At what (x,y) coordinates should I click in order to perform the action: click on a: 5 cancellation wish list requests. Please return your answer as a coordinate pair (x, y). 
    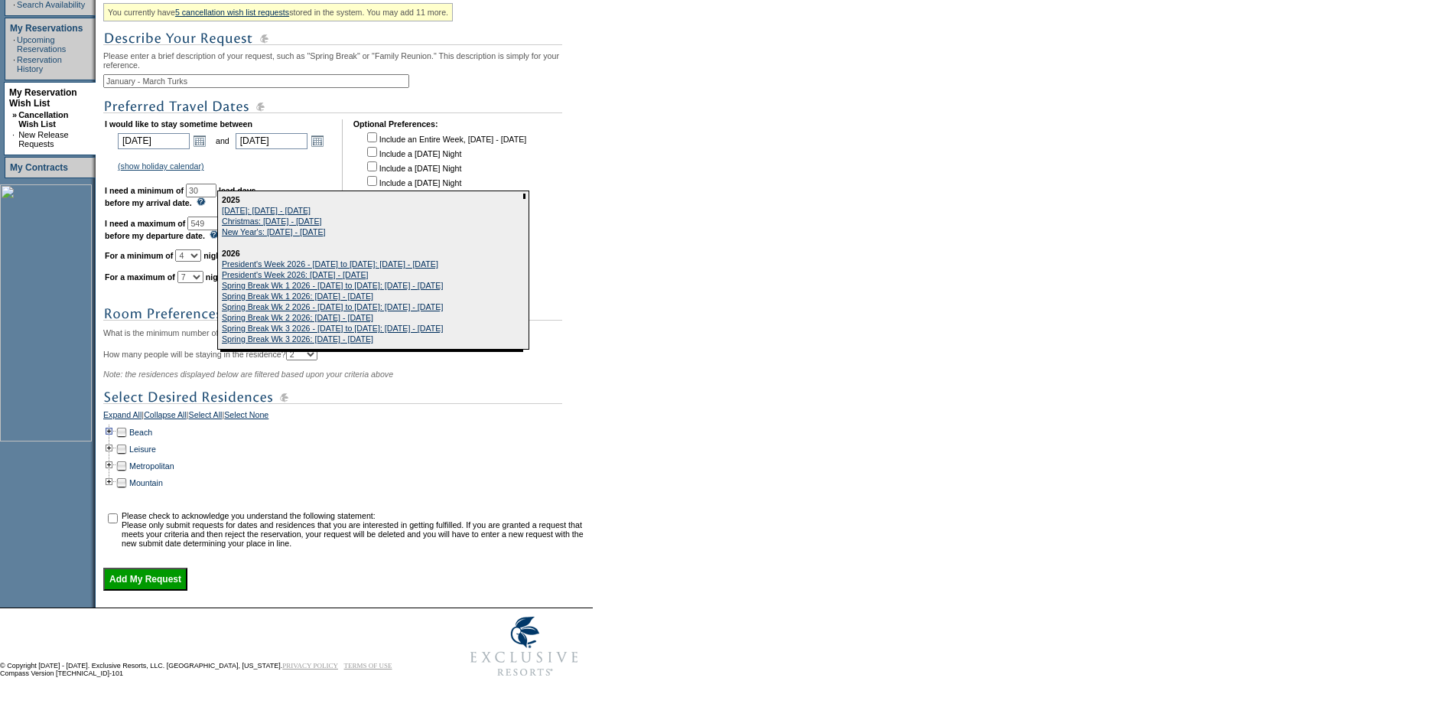
    Looking at the image, I should click on (232, 12).